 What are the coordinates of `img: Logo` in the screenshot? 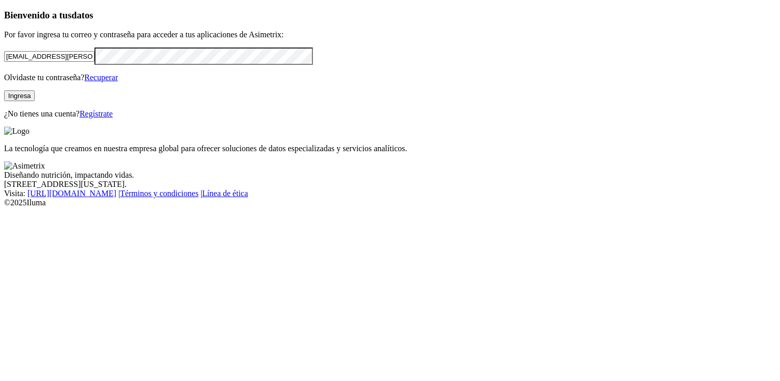 It's located at (17, 131).